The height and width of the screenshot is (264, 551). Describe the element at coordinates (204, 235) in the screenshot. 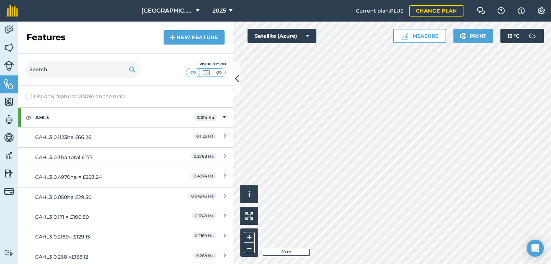

I see `span: 0.2189 Ha` at that location.